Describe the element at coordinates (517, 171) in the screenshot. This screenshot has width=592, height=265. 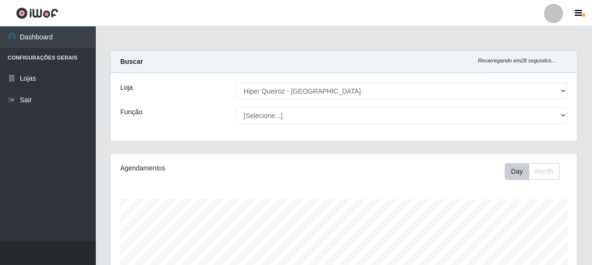
I see `button: Day` at that location.